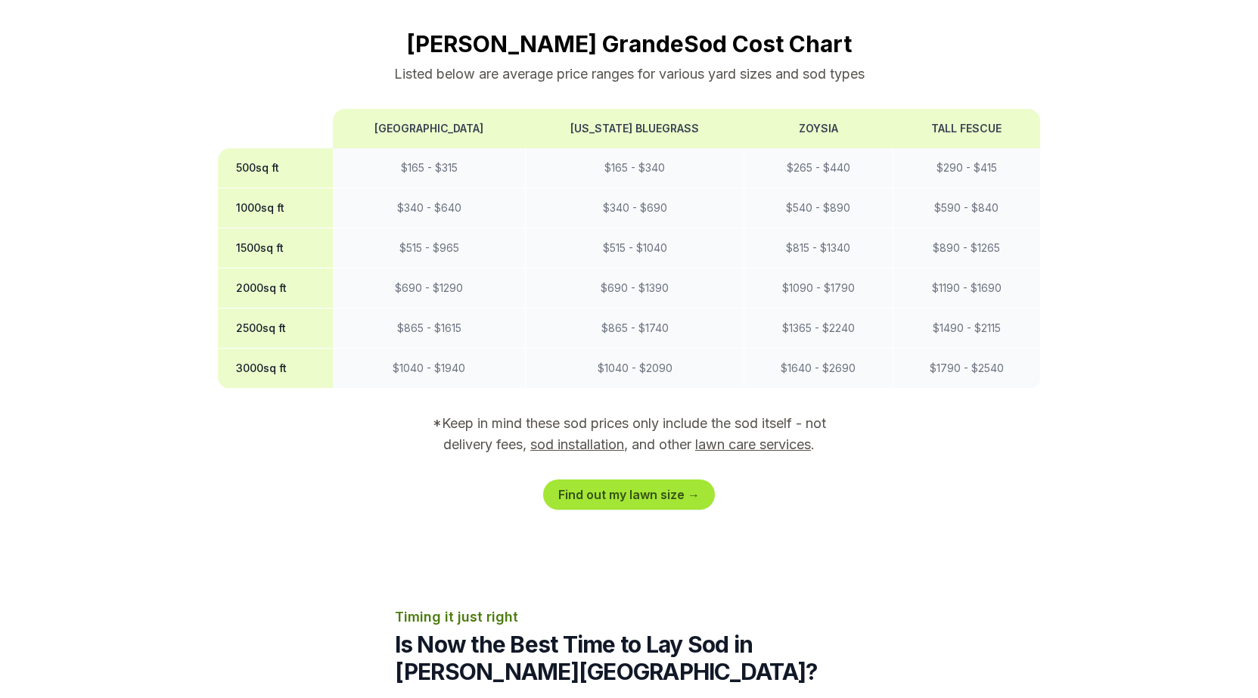 The image size is (1258, 698). Describe the element at coordinates (635, 288) in the screenshot. I see `td: $ 690 - $ 1390` at that location.